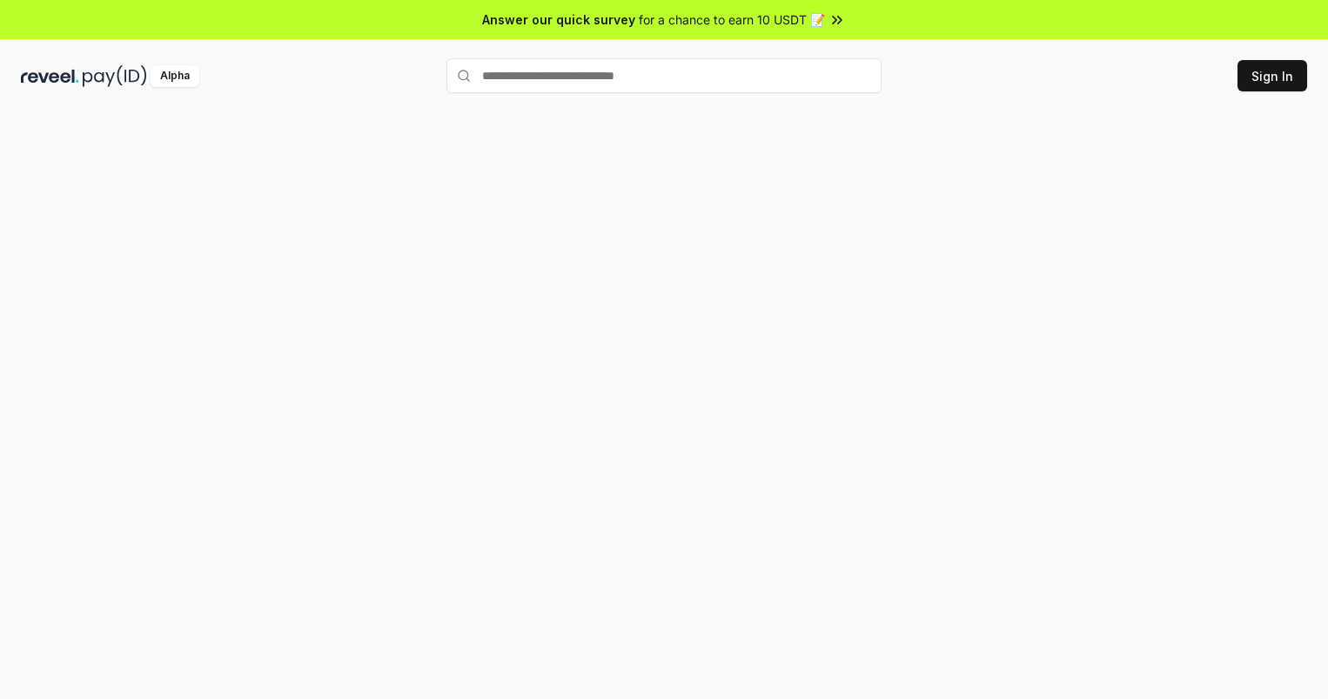 This screenshot has width=1328, height=699. What do you see at coordinates (175, 76) in the screenshot?
I see `div: Alpha` at bounding box center [175, 76].